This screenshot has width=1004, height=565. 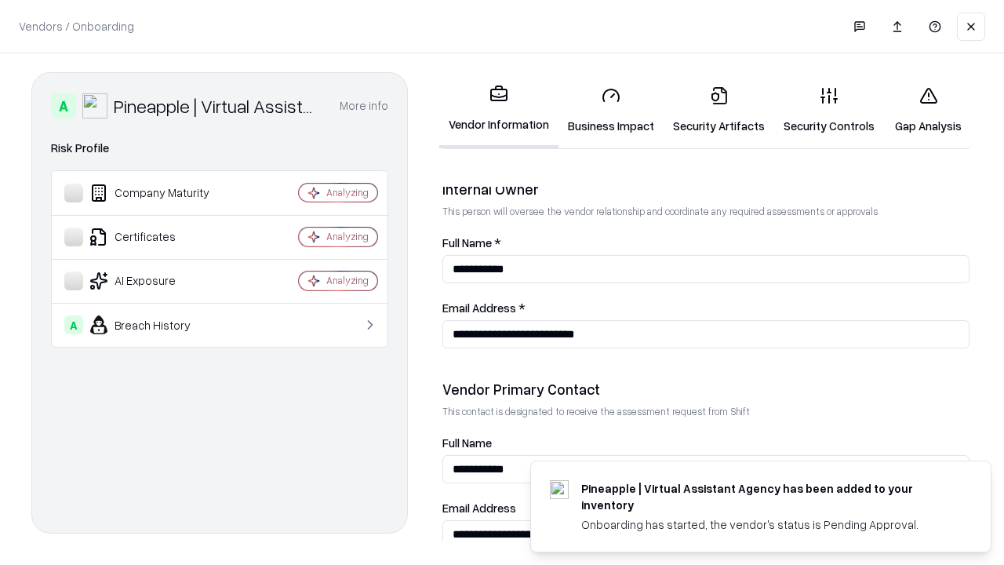 I want to click on div: Onboarding has started, the vendor's status is Pending Approval., so click(x=767, y=524).